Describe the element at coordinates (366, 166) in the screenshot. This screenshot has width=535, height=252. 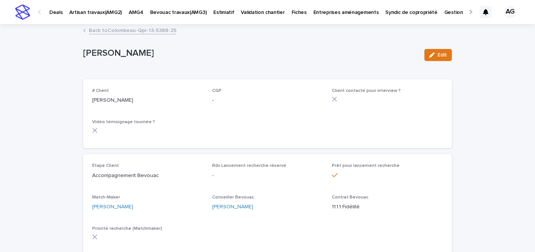
I see `span: Prêt pour lancement recherche` at that location.